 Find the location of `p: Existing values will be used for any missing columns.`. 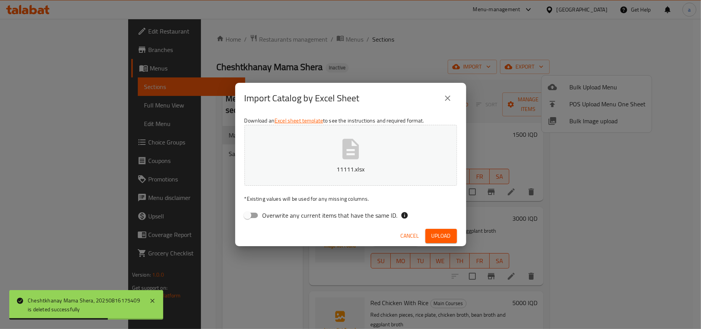

p: Existing values will be used for any missing columns. is located at coordinates (351, 199).